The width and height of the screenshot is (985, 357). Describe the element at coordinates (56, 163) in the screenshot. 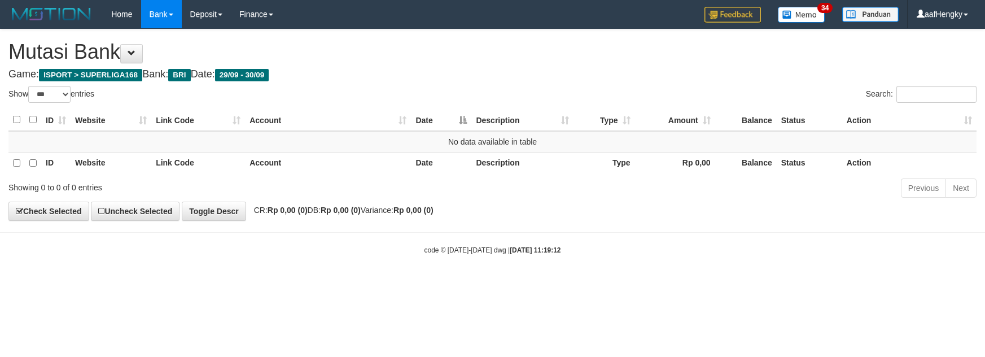

I see `th: ID` at that location.